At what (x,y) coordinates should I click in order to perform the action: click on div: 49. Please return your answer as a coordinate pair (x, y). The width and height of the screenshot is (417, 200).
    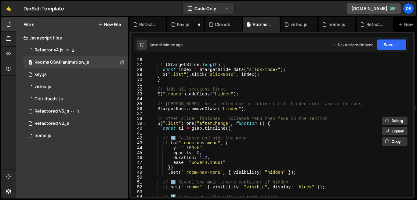
    Looking at the image, I should click on (138, 172).